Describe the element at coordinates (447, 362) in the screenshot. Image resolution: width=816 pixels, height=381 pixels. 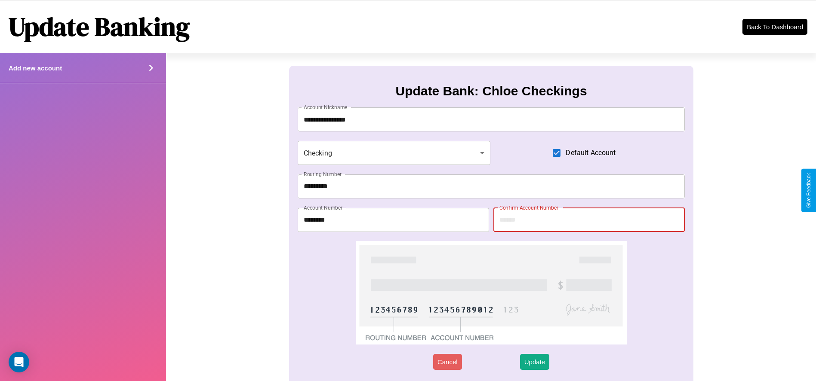
I see `button: Cancel` at that location.